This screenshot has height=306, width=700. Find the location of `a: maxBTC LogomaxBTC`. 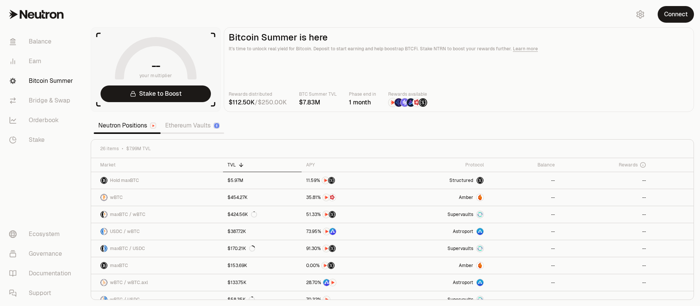

a: maxBTC LogomaxBTC is located at coordinates (157, 265).